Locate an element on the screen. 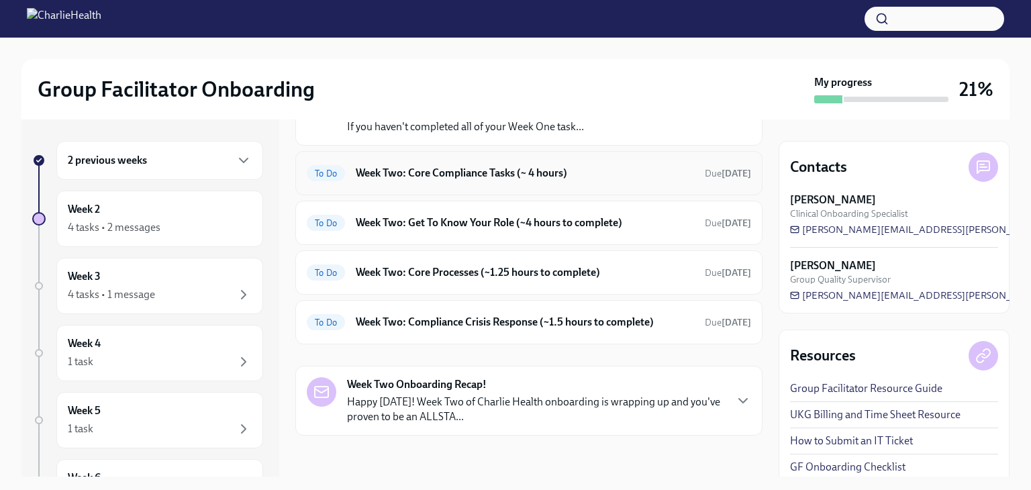  h6: Week 4 is located at coordinates (84, 344).